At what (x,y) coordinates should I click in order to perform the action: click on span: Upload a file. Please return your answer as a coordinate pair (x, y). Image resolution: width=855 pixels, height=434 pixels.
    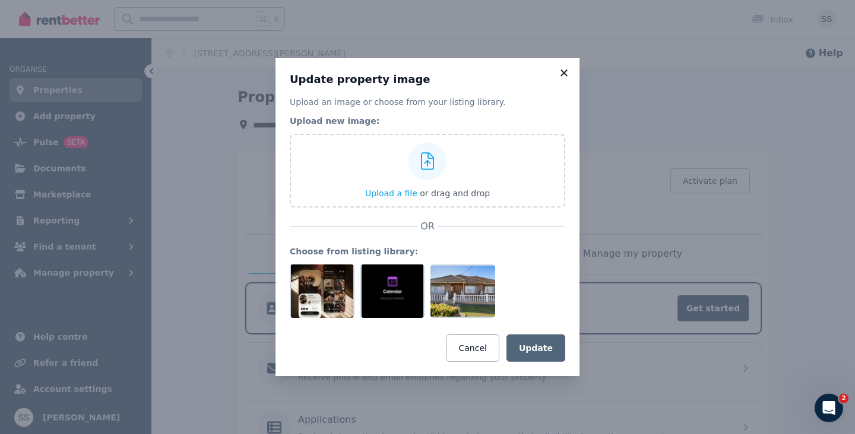
    Looking at the image, I should click on (391, 193).